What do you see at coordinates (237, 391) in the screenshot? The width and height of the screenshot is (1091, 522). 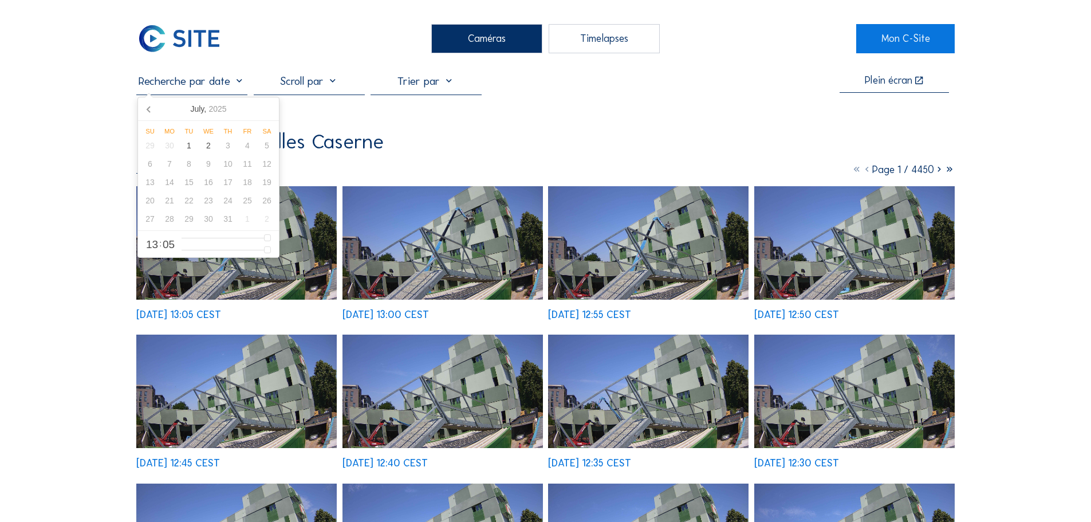 I see `img: image_51679406` at bounding box center [237, 391].